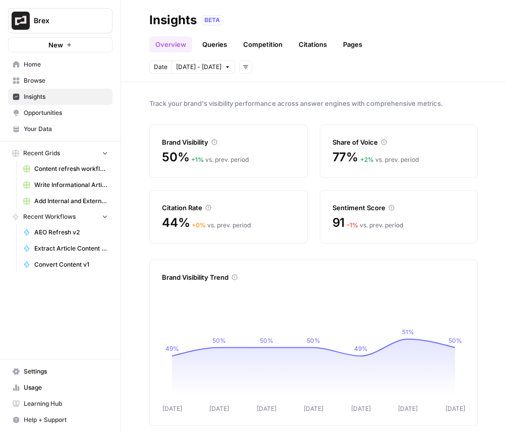 This screenshot has height=432, width=506. What do you see at coordinates (66, 420) in the screenshot?
I see `span: Help + Support` at bounding box center [66, 420].